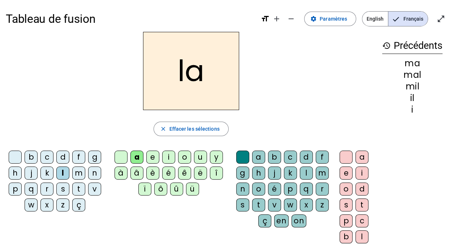  What do you see at coordinates (291, 19) in the screenshot?
I see `button: Diminuer la taille de la police` at bounding box center [291, 19].